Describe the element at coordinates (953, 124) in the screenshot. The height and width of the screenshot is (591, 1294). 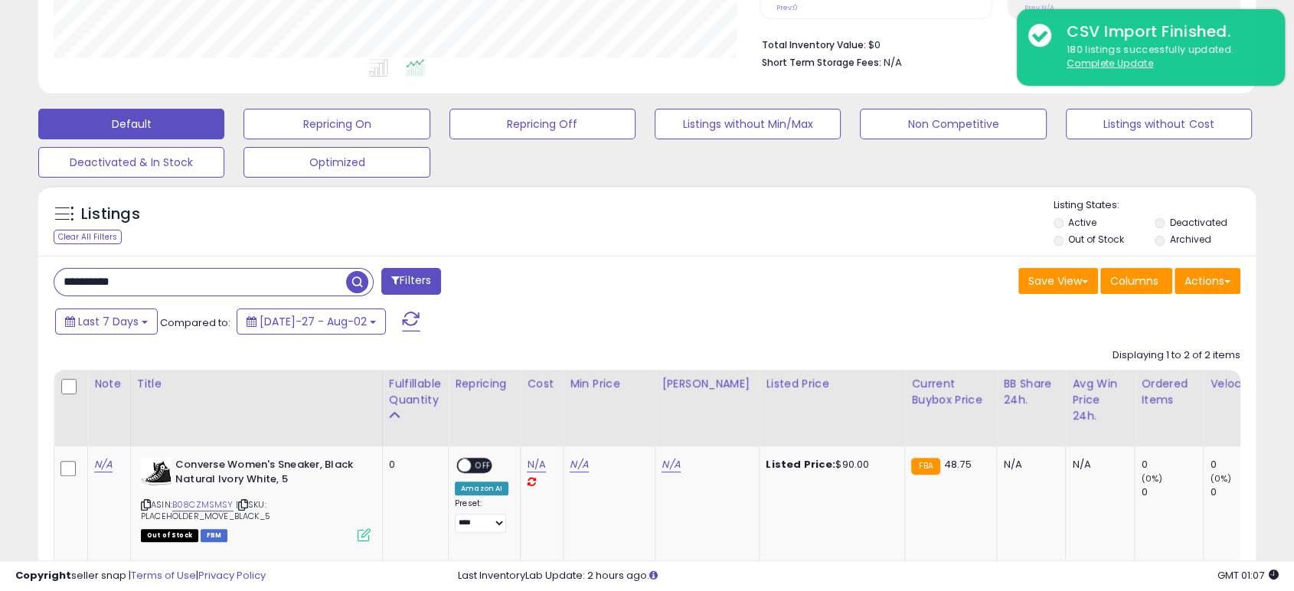
I see `button: Non Competitive` at that location.